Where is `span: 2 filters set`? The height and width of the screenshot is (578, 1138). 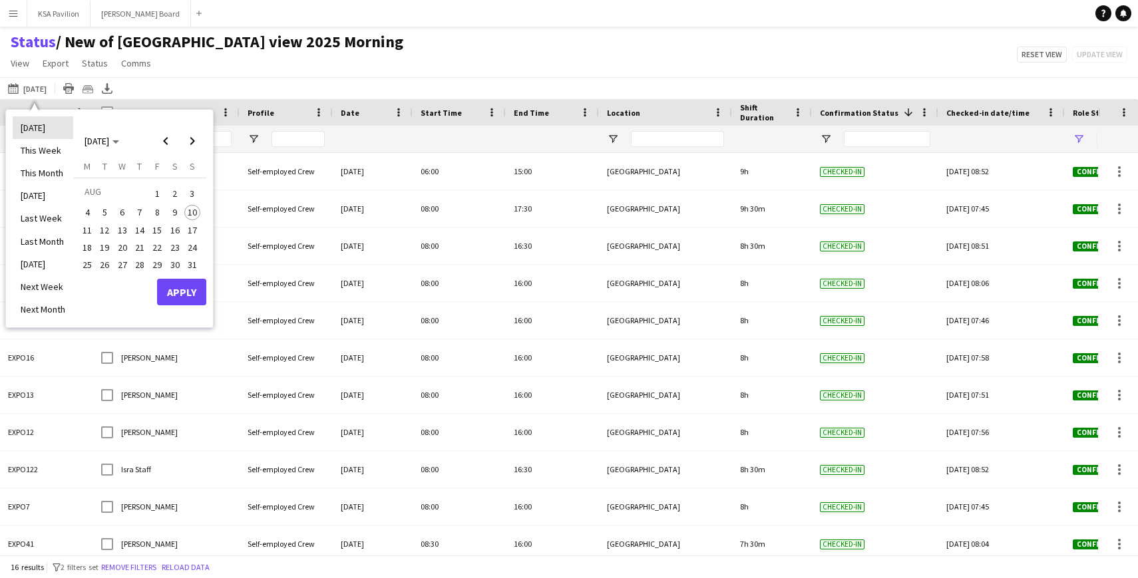
span: 2 filters set is located at coordinates (79, 567).